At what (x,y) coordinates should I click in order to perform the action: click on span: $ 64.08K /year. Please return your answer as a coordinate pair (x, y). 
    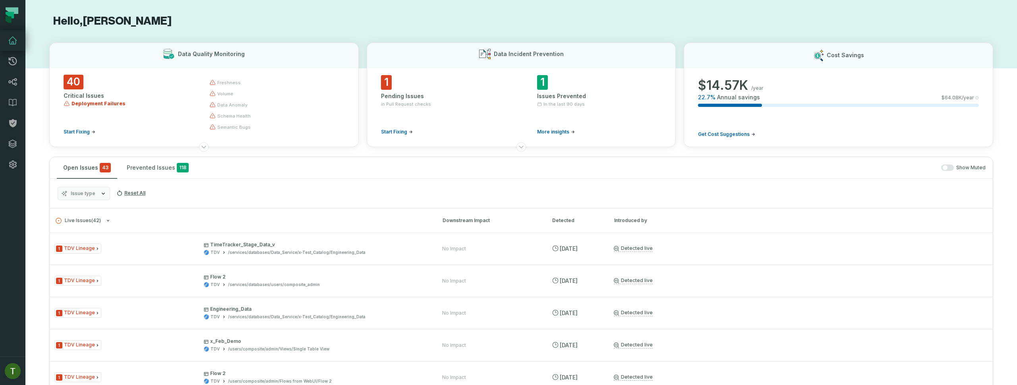
    Looking at the image, I should click on (957, 98).